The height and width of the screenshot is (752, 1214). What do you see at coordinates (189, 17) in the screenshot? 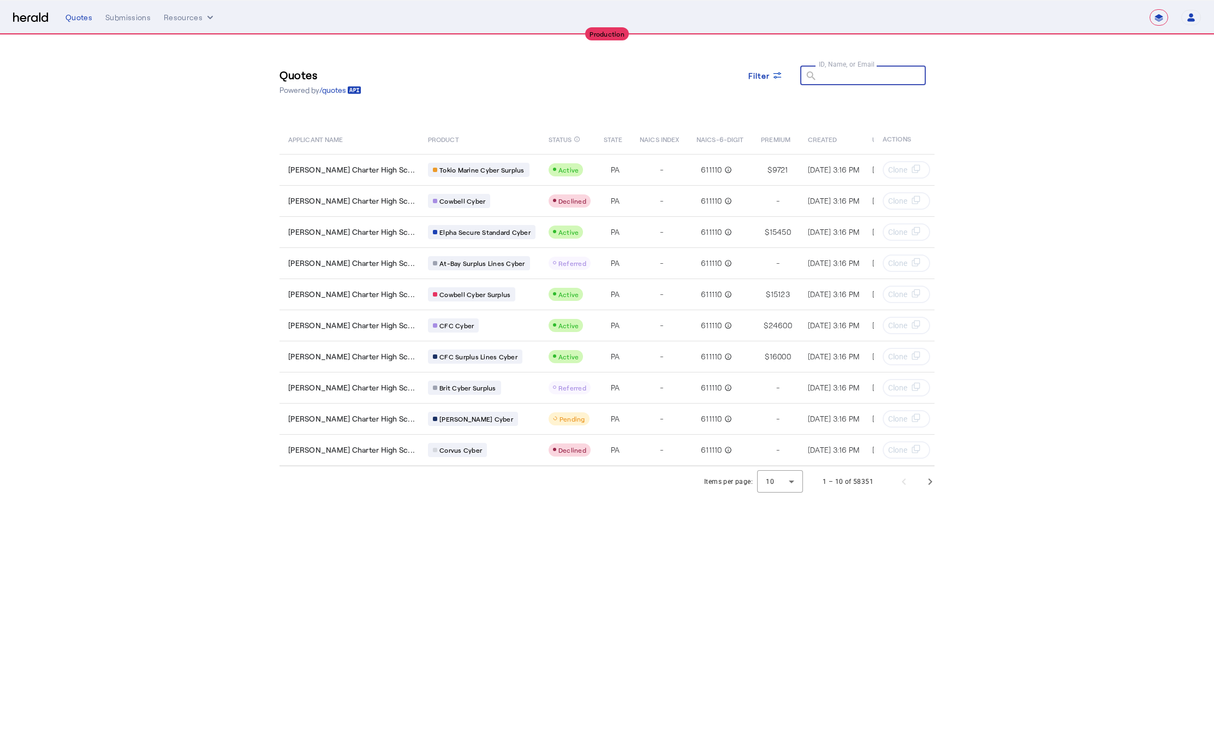
I see `button: Resources dropdown menu` at bounding box center [189, 17].